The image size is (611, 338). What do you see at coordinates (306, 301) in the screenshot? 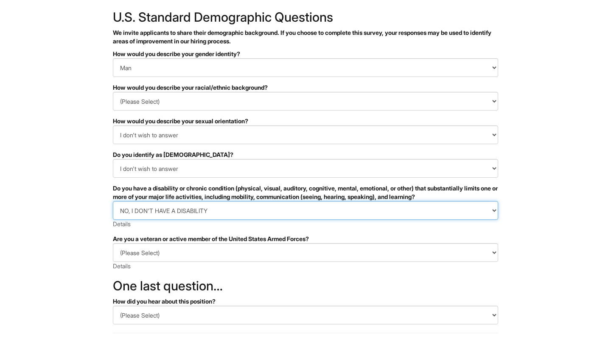
I see `div: How did you hear about this position?` at bounding box center [306, 301].